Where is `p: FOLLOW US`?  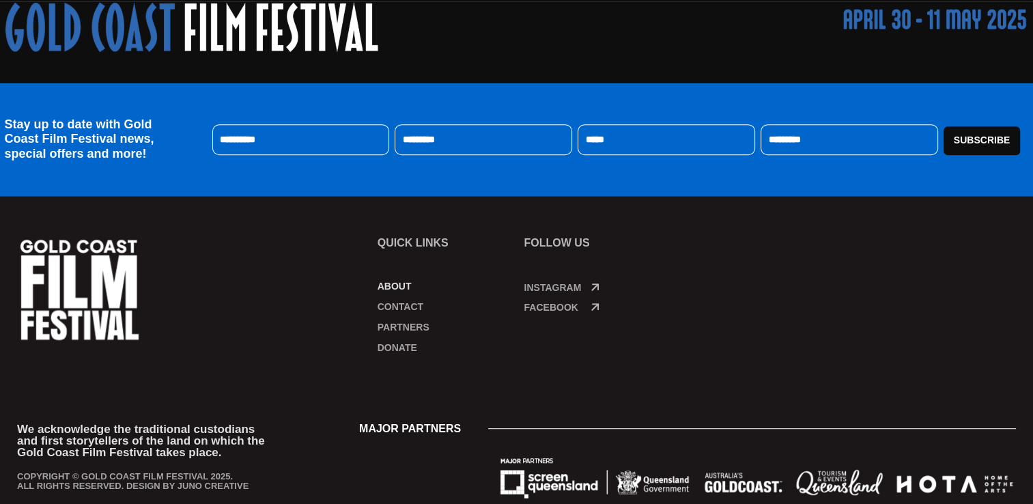
p: FOLLOW US is located at coordinates (590, 243).